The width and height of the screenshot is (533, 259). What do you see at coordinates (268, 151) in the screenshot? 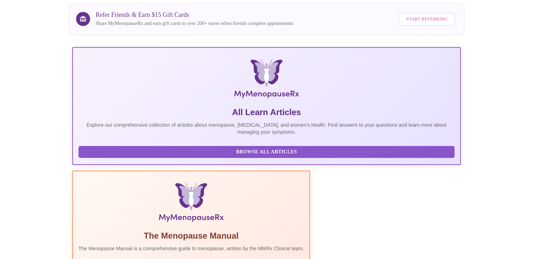
I see `a: Browse All Articles` at bounding box center [268, 151].